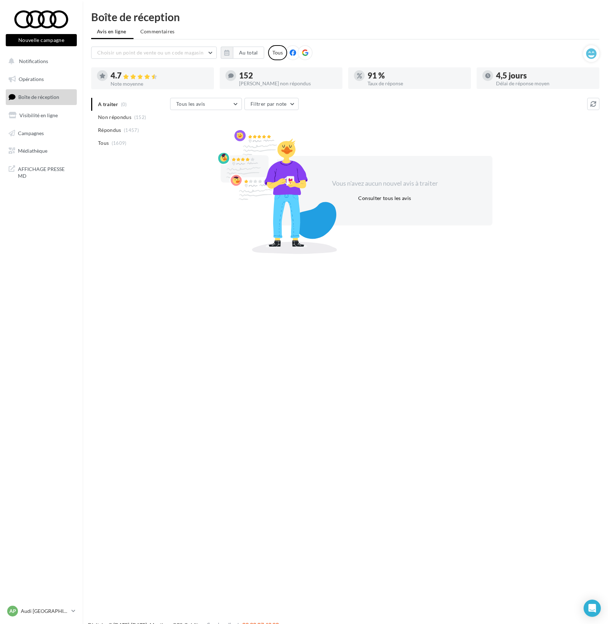 The image size is (608, 624). What do you see at coordinates (140, 117) in the screenshot?
I see `span: (152)` at bounding box center [140, 117].